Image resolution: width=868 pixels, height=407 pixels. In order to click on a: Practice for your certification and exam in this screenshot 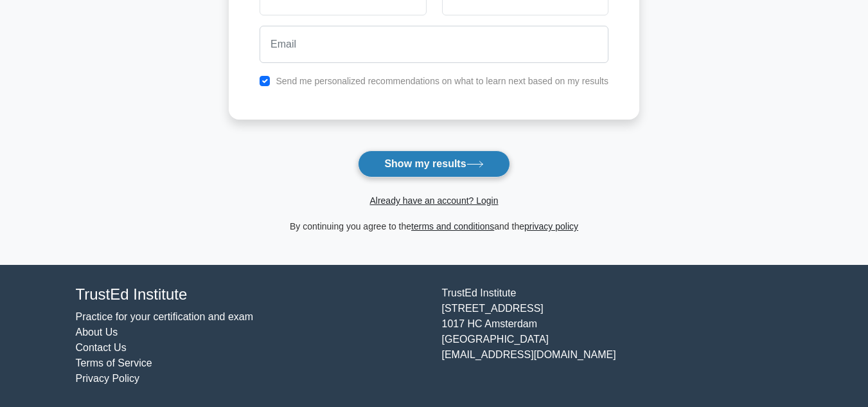, I will do `click(165, 316)`.